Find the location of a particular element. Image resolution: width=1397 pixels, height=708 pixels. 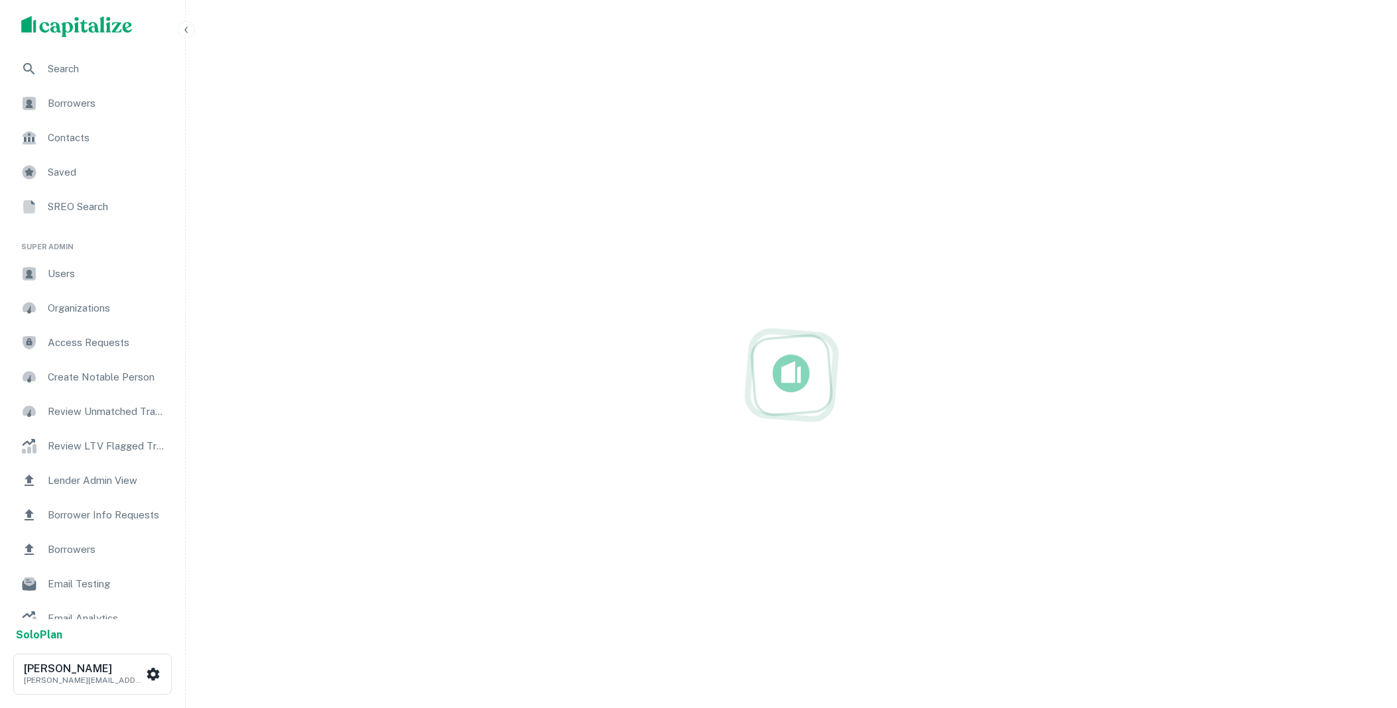

span: Create Notable Person is located at coordinates (107, 377).